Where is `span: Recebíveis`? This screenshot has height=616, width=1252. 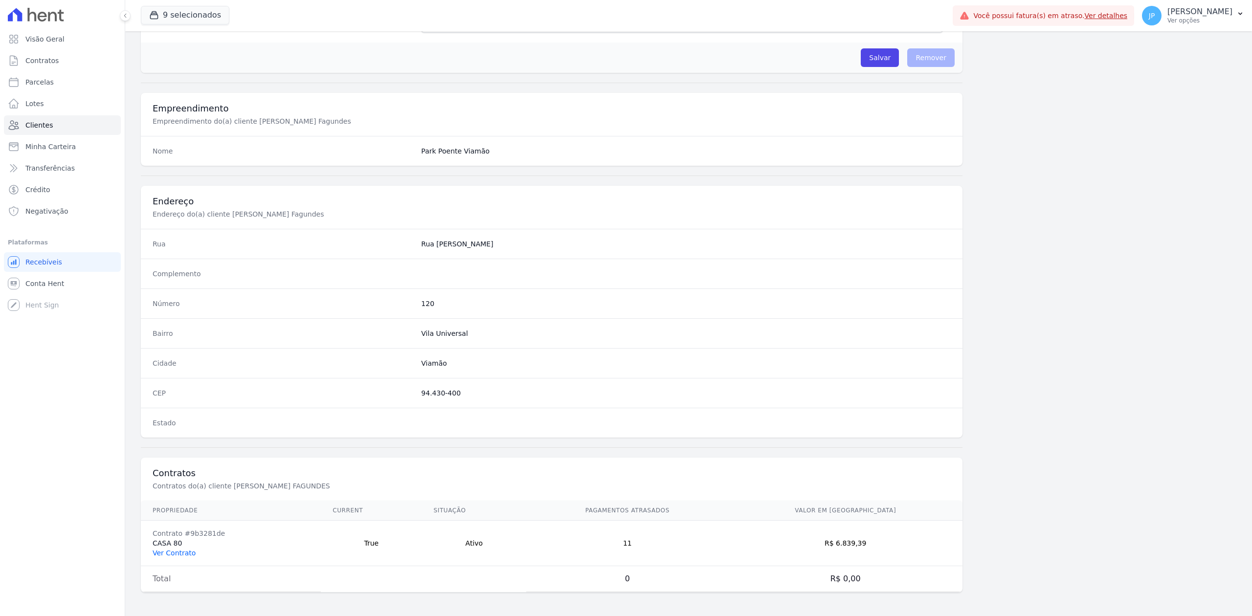
span: Recebíveis is located at coordinates (44, 262).